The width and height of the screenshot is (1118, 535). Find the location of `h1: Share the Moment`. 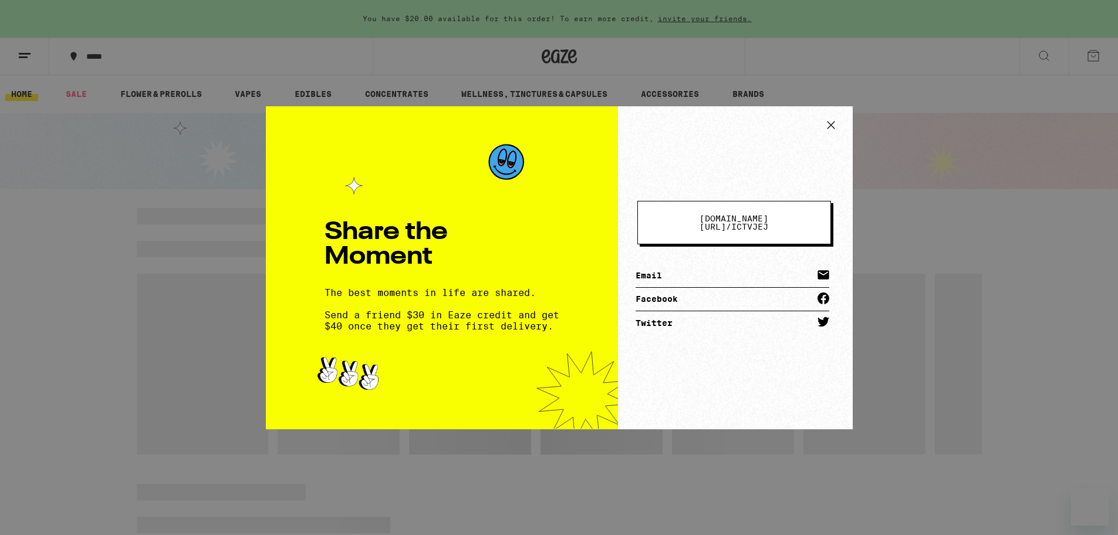

h1: Share the Moment is located at coordinates (442, 245).